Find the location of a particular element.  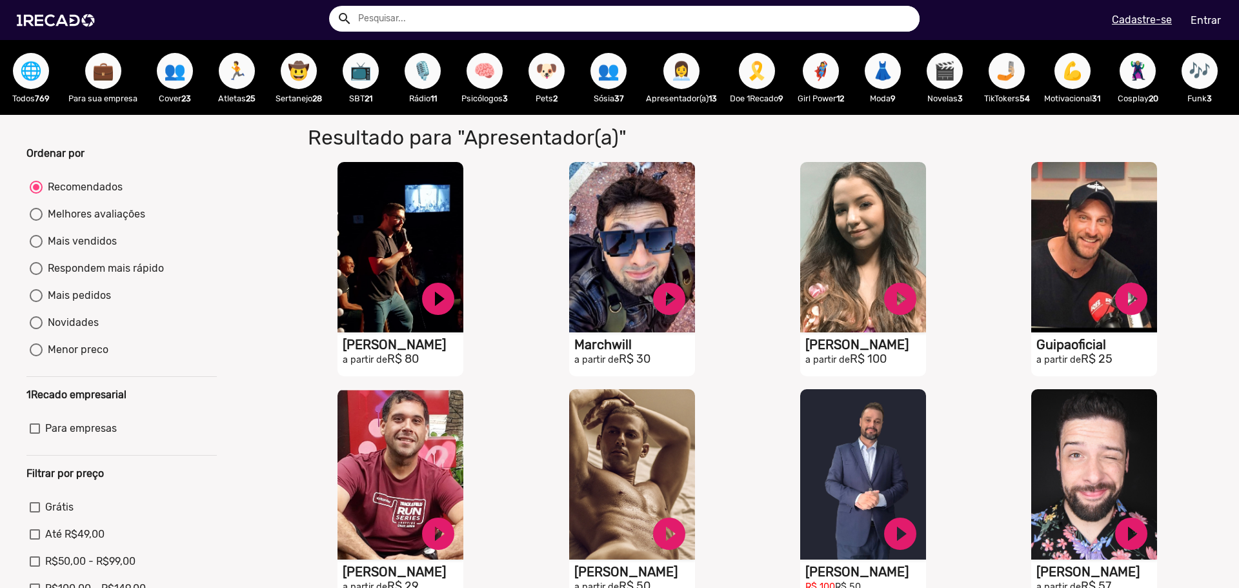

p: Para sua empresa is located at coordinates (103, 98).